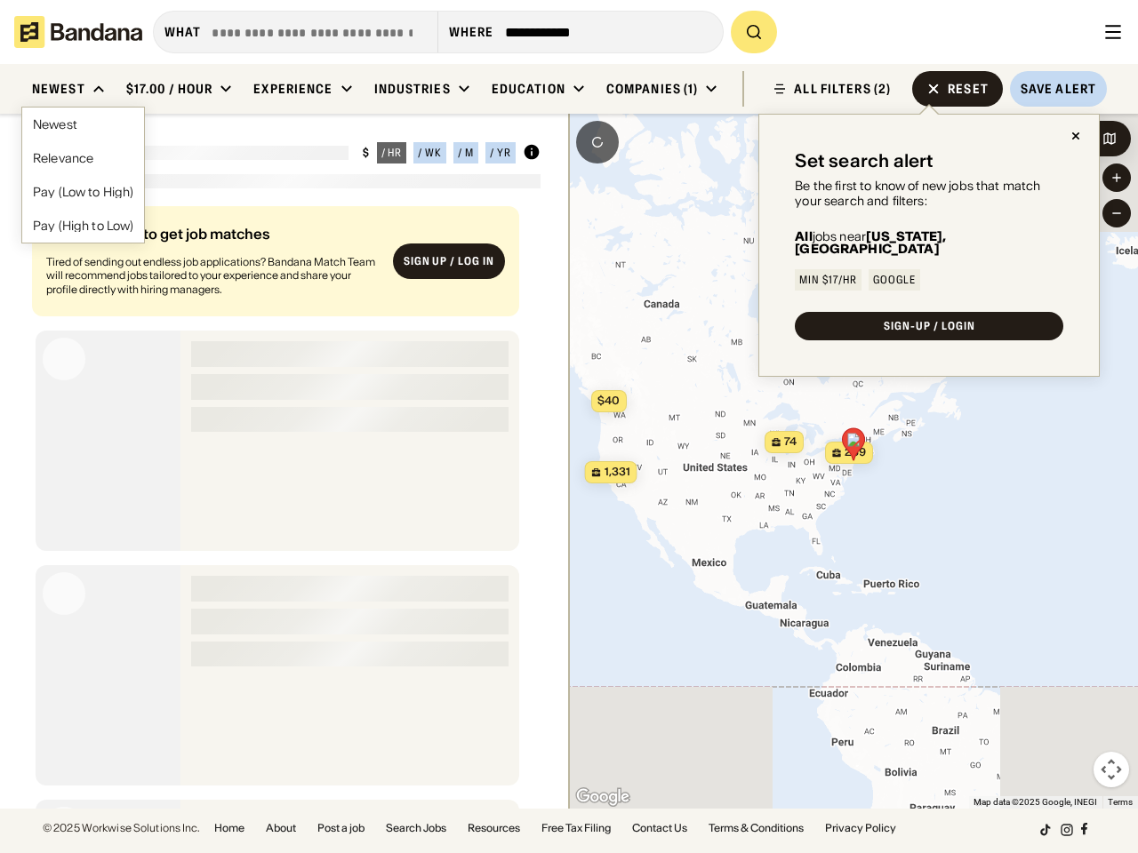 The width and height of the screenshot is (1138, 853). I want to click on img: Google, so click(603, 797).